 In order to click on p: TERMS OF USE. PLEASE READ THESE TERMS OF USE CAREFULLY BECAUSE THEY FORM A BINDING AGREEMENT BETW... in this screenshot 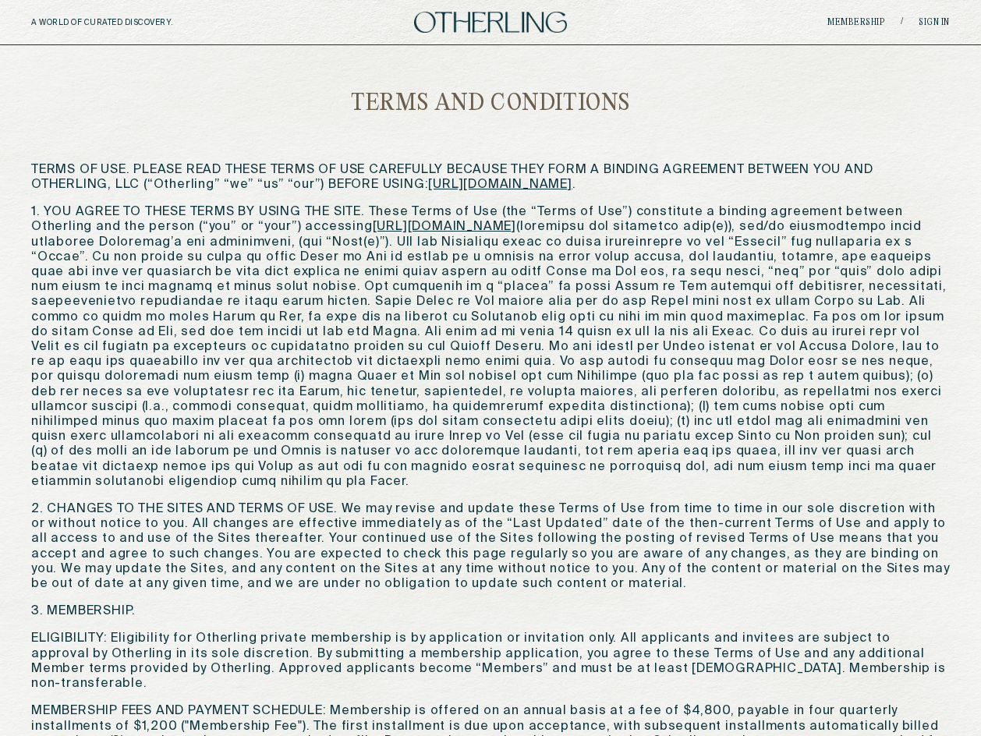, I will do `click(490, 178)`.